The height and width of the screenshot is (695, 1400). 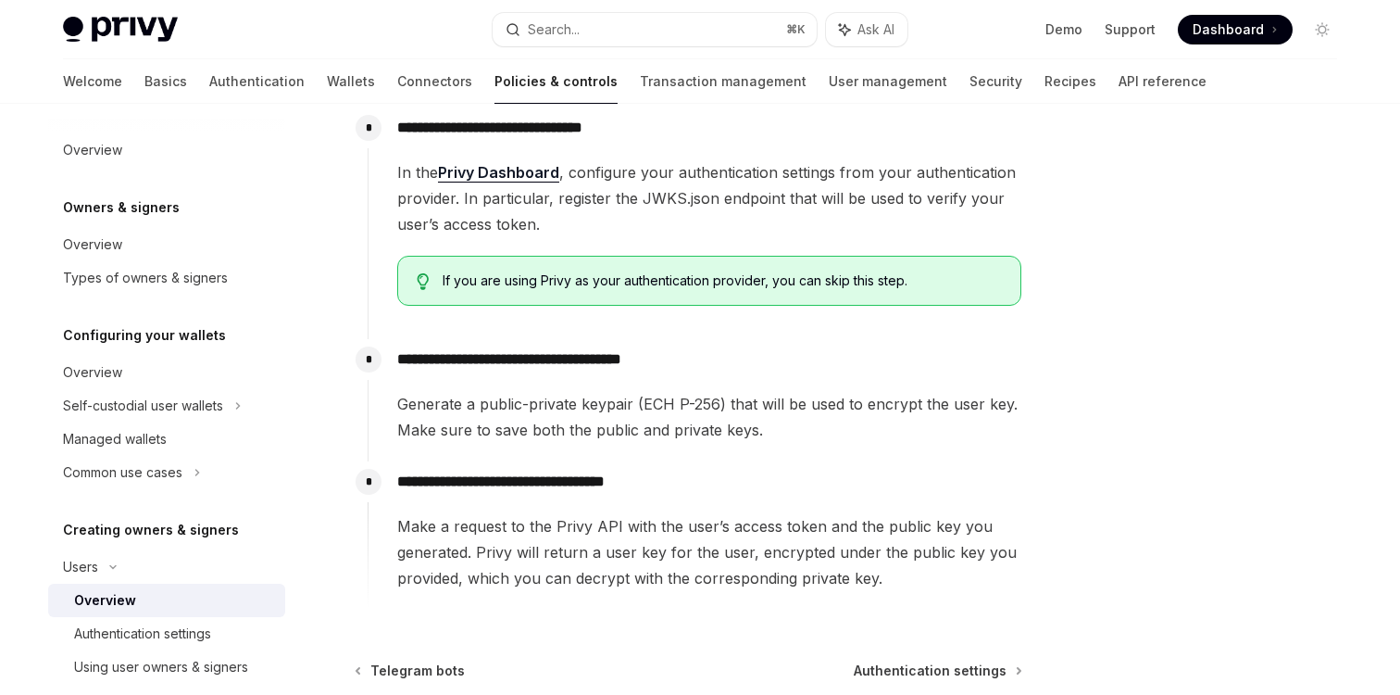 What do you see at coordinates (709, 417) in the screenshot?
I see `span: Generate a public-private keypair (ECH P-256) that will be used to encrypt the user key. Make sur...` at bounding box center [709, 417].